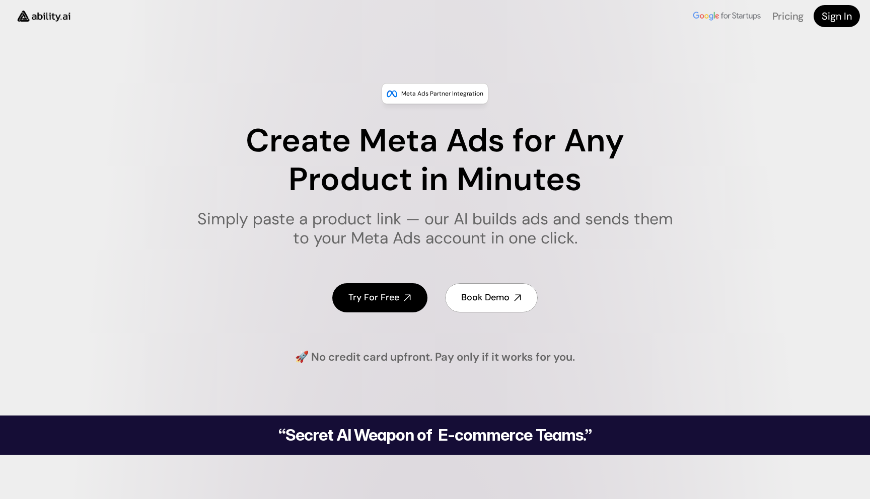 This screenshot has height=499, width=870. What do you see at coordinates (837, 16) in the screenshot?
I see `h4: Sign In` at bounding box center [837, 16].